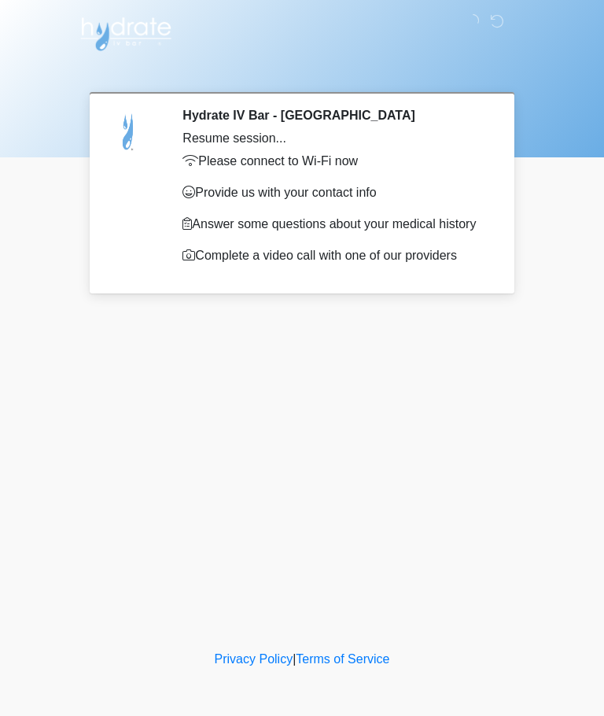 The image size is (604, 716). What do you see at coordinates (126, 31) in the screenshot?
I see `img: Hydrate IV Bar - Arcadia Logo` at bounding box center [126, 31].